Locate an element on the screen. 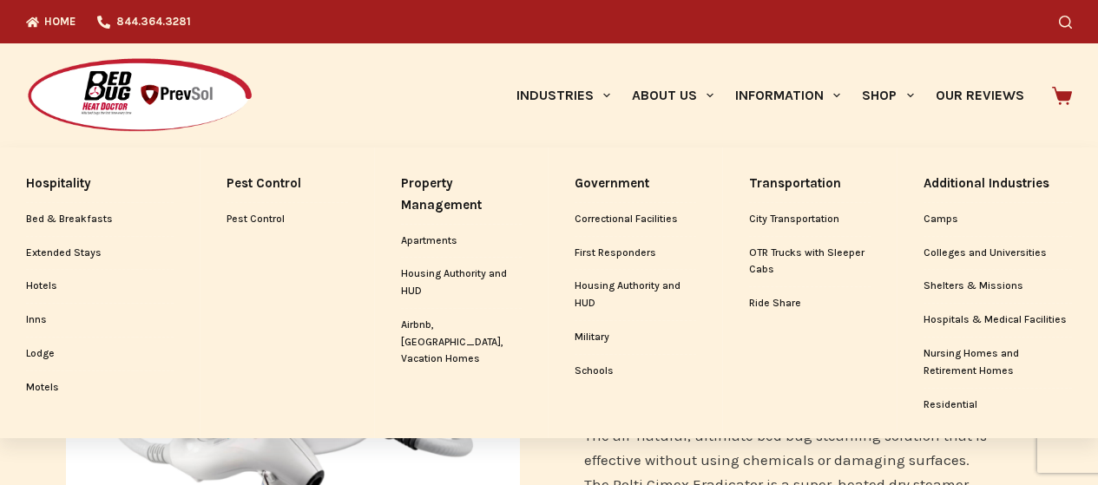 This screenshot has height=485, width=1098. a: Additional Industries is located at coordinates (997, 183).